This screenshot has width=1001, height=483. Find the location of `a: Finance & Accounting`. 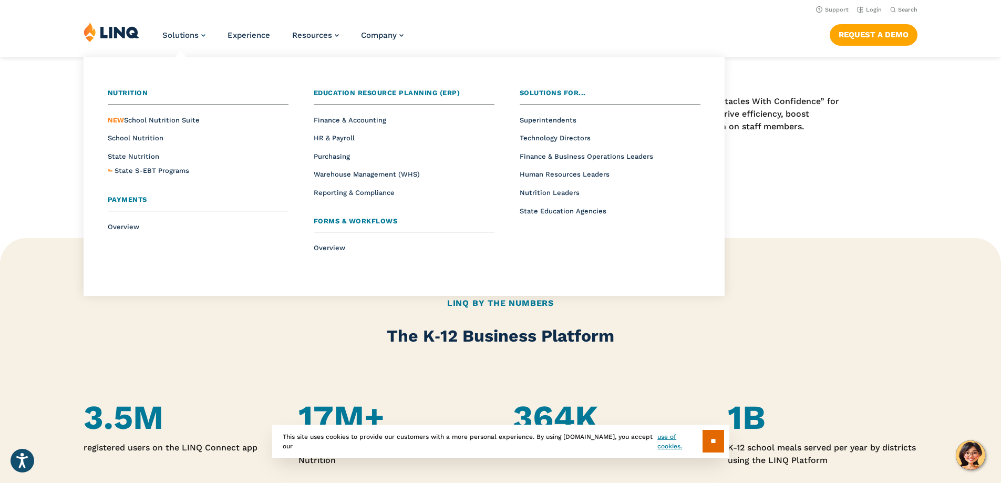

a: Finance & Accounting is located at coordinates (350, 120).